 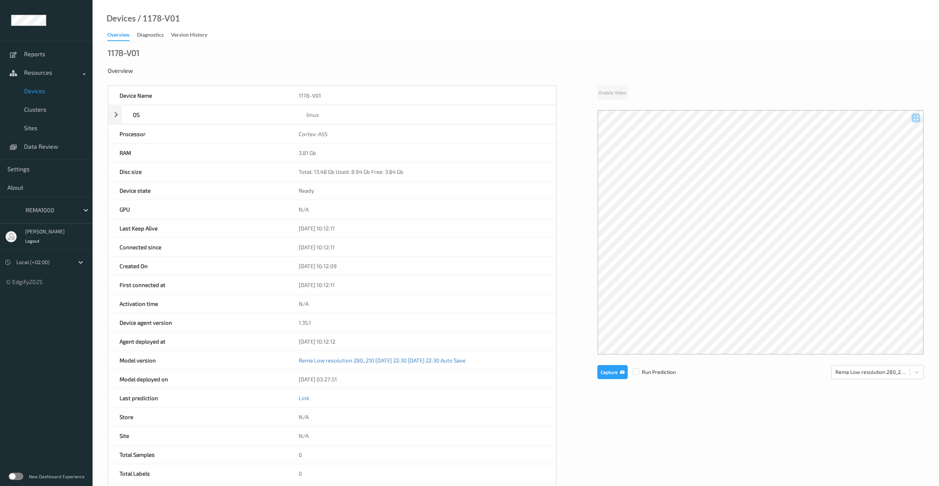 I want to click on div: Model version, so click(x=198, y=361).